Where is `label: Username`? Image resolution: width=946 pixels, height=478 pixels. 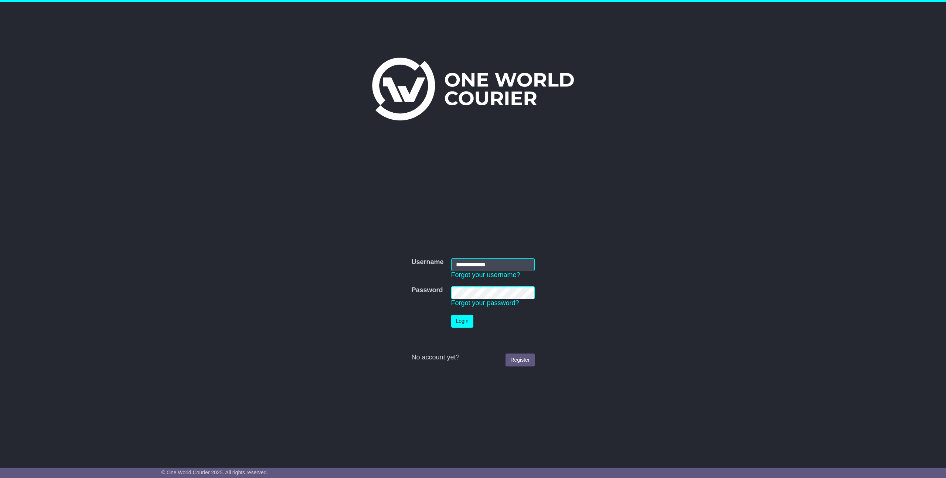 label: Username is located at coordinates (427, 262).